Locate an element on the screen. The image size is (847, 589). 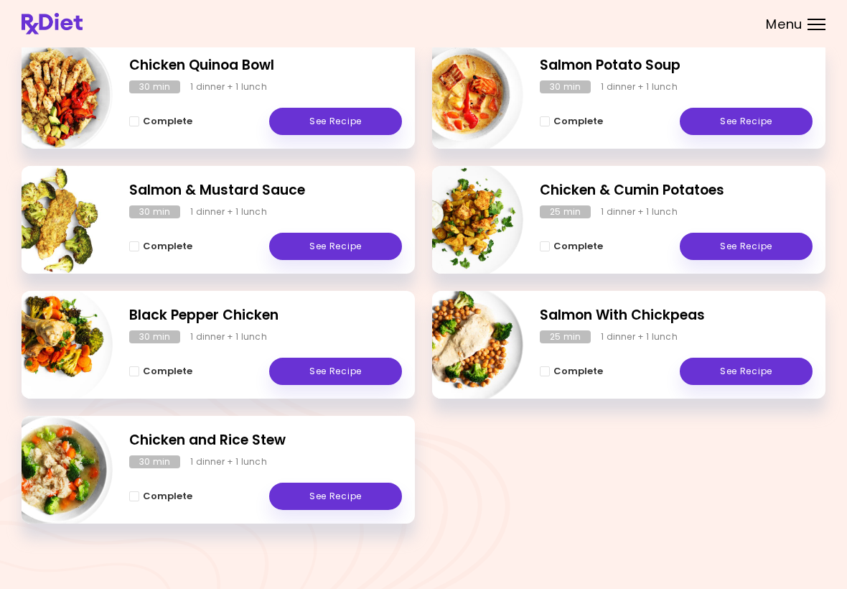
a: See Recipe - Chicken & Cumin Potatoes is located at coordinates (746, 246).